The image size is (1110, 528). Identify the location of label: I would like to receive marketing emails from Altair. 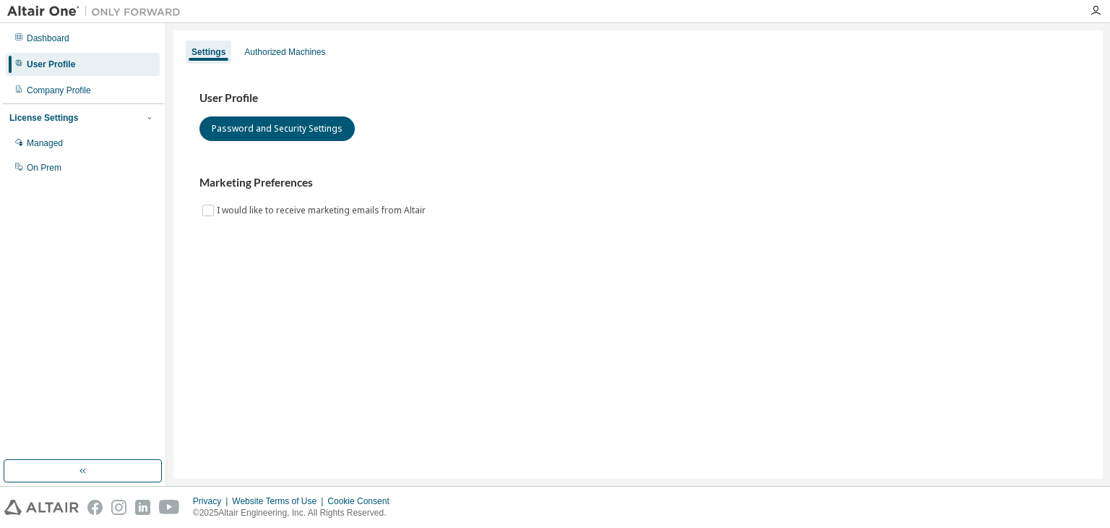
(322, 210).